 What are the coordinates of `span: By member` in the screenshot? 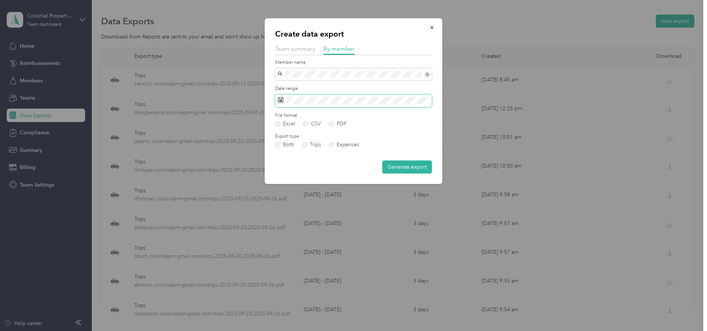 It's located at (339, 49).